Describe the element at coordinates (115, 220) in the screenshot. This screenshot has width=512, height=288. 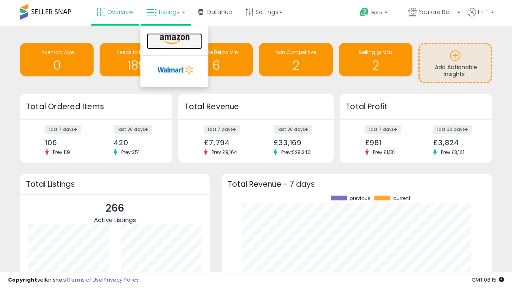
I see `span: Active Listings` at that location.